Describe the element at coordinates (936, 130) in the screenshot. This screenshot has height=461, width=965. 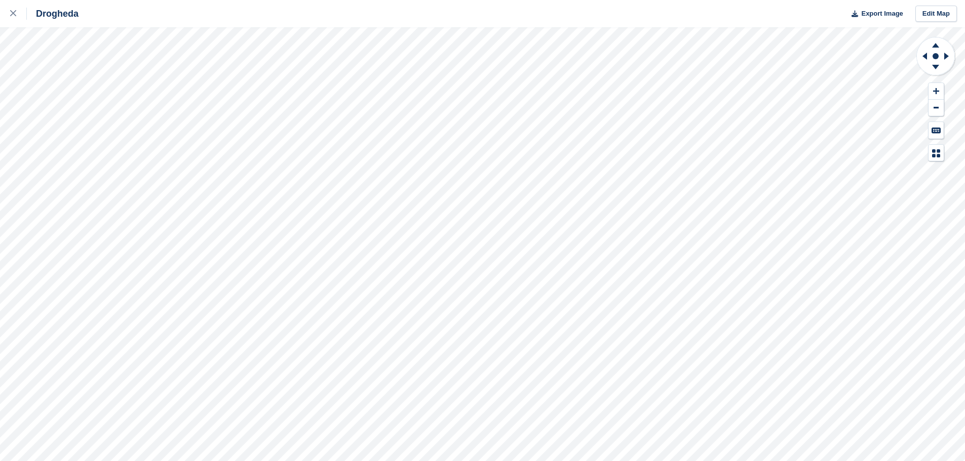
I see `button: Keyboard Shortcuts` at that location.